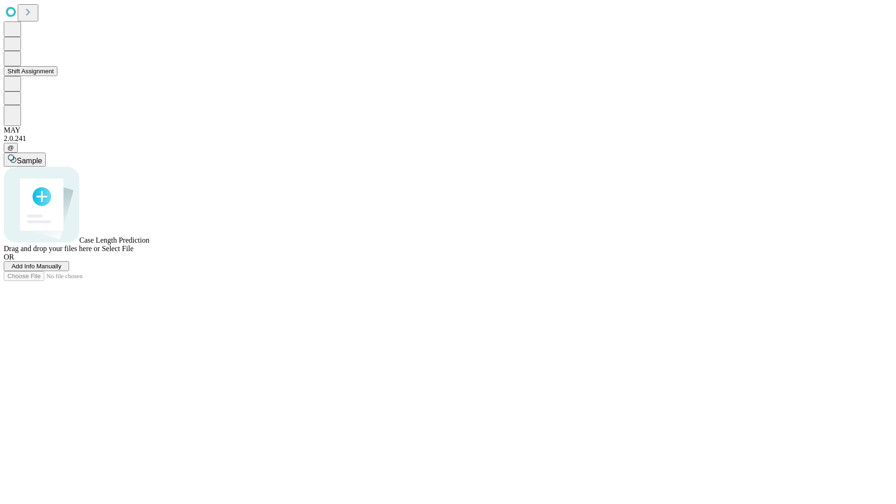 This screenshot has height=504, width=896. What do you see at coordinates (52, 248) in the screenshot?
I see `span: Drag and drop your files here or` at bounding box center [52, 248].